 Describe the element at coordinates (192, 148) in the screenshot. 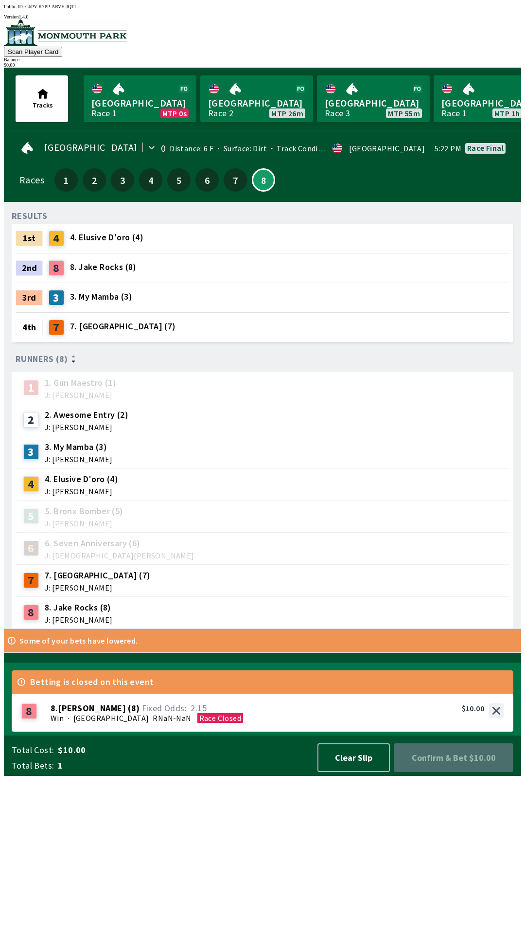

I see `span: Distance: 6 F` at that location.